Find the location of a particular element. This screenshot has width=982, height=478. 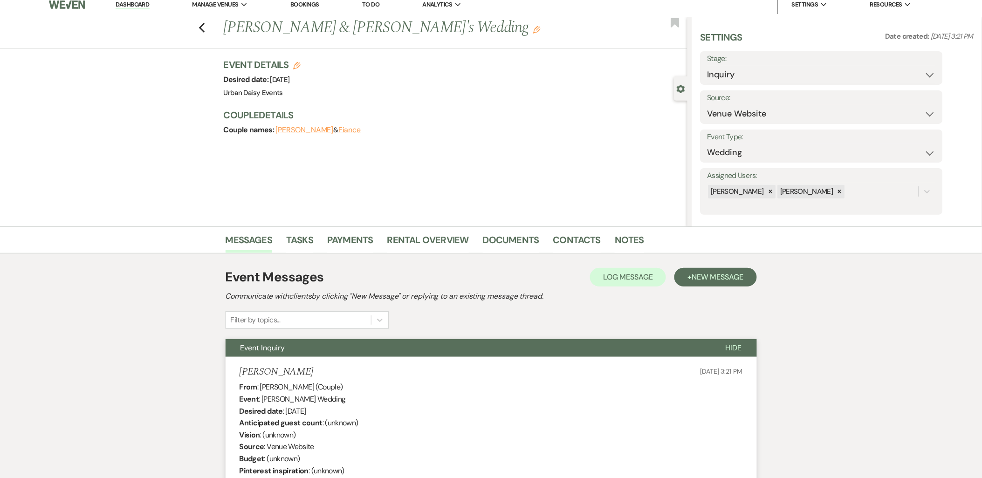

button: Close lead details is located at coordinates (681, 88).